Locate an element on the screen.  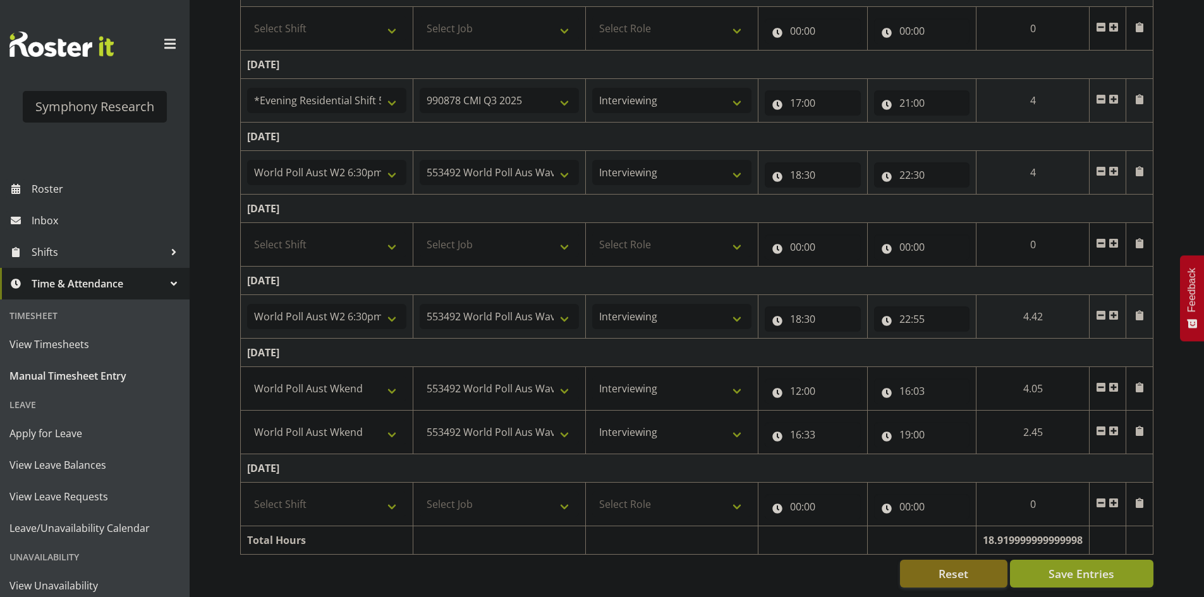
span: Apply for Leave is located at coordinates (95, 434).